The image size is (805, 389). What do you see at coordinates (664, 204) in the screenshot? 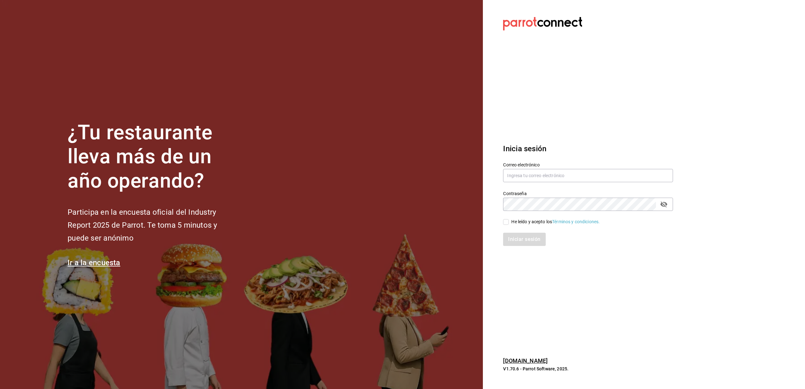
I see `button: passwordField` at bounding box center [664, 204].